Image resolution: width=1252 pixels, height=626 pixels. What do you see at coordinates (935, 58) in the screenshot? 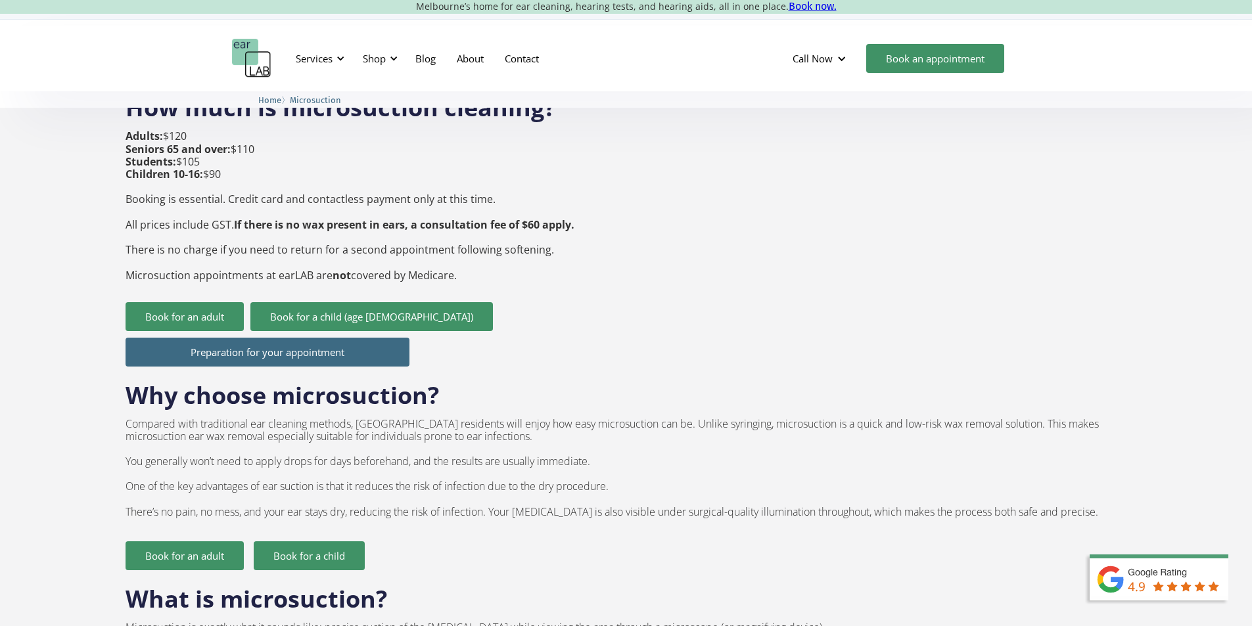
I see `a: Book an appointment` at bounding box center [935, 58].